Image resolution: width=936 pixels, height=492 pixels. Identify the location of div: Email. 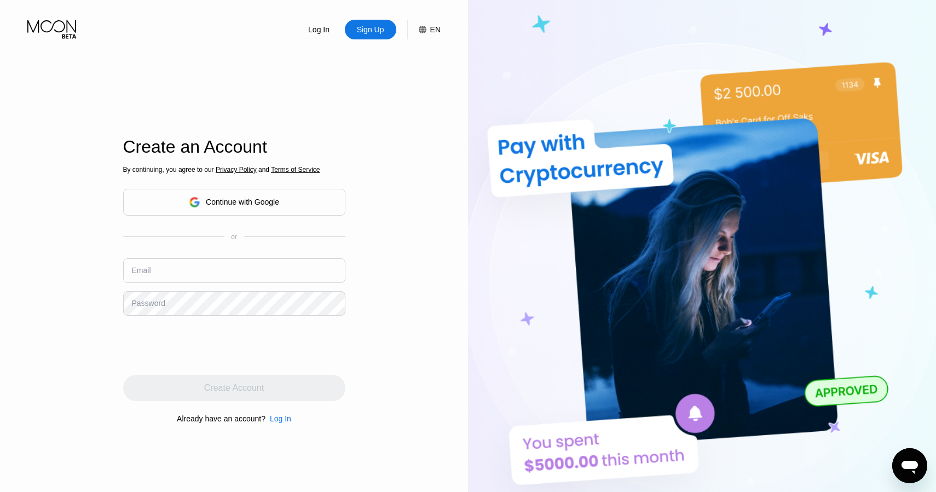
(141, 271).